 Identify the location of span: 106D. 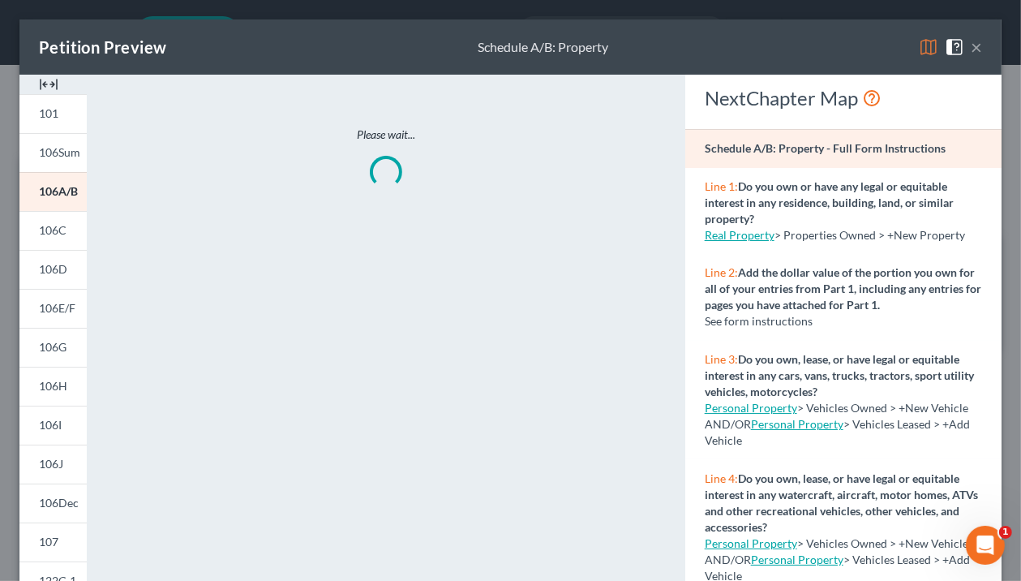
(53, 268).